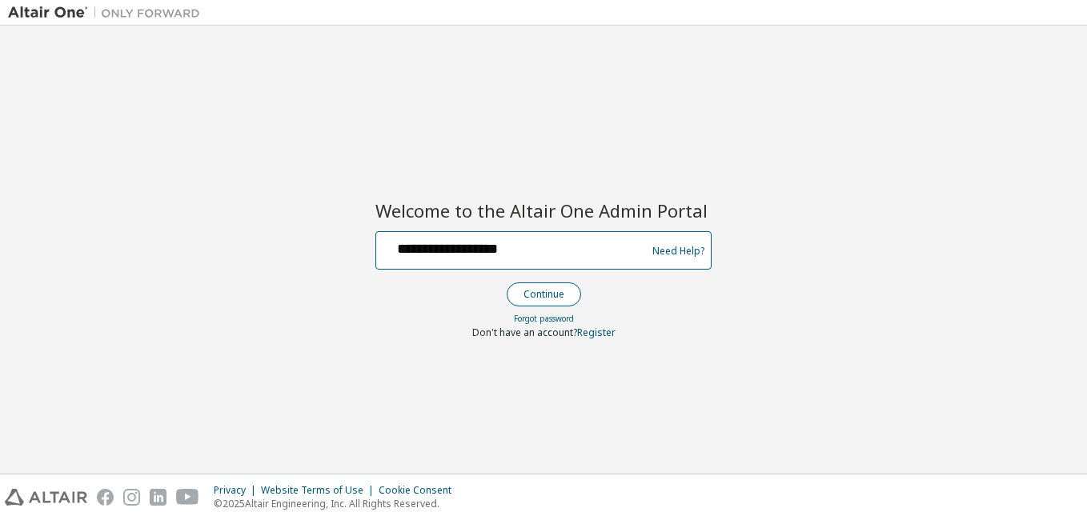  I want to click on p: © 2025 Altair Engineering, Inc. All Rights Reserved., so click(337, 503).